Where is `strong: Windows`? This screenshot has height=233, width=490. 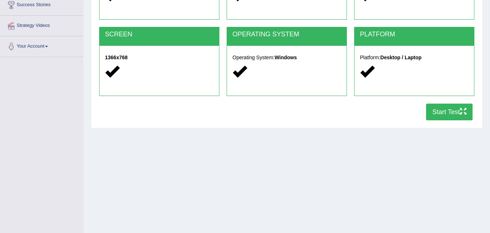 strong: Windows is located at coordinates (285, 57).